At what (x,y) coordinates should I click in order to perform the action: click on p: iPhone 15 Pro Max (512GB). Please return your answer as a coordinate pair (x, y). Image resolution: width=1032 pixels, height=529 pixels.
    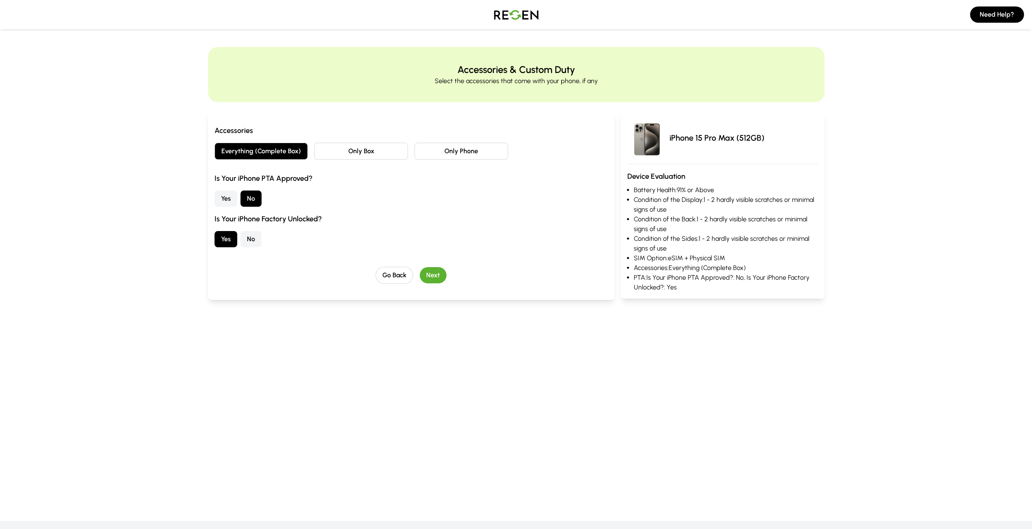
    Looking at the image, I should click on (717, 138).